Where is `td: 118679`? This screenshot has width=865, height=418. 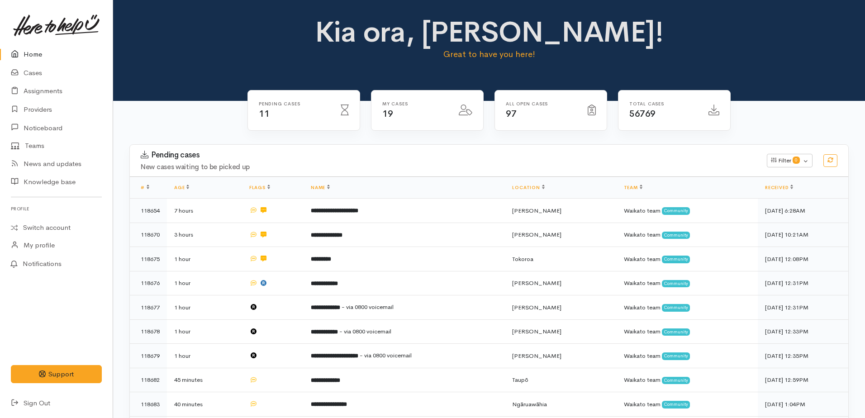
td: 118679 is located at coordinates (148, 356).